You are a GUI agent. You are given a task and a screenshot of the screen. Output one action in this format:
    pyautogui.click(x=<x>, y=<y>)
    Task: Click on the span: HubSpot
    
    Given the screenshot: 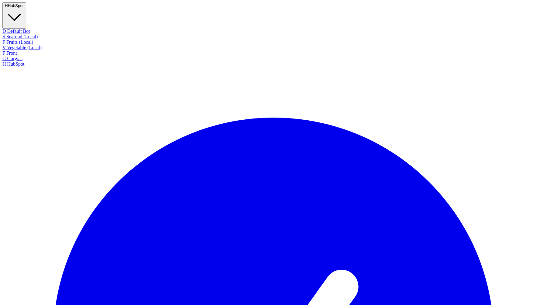 What is the action you would take?
    pyautogui.click(x=16, y=5)
    